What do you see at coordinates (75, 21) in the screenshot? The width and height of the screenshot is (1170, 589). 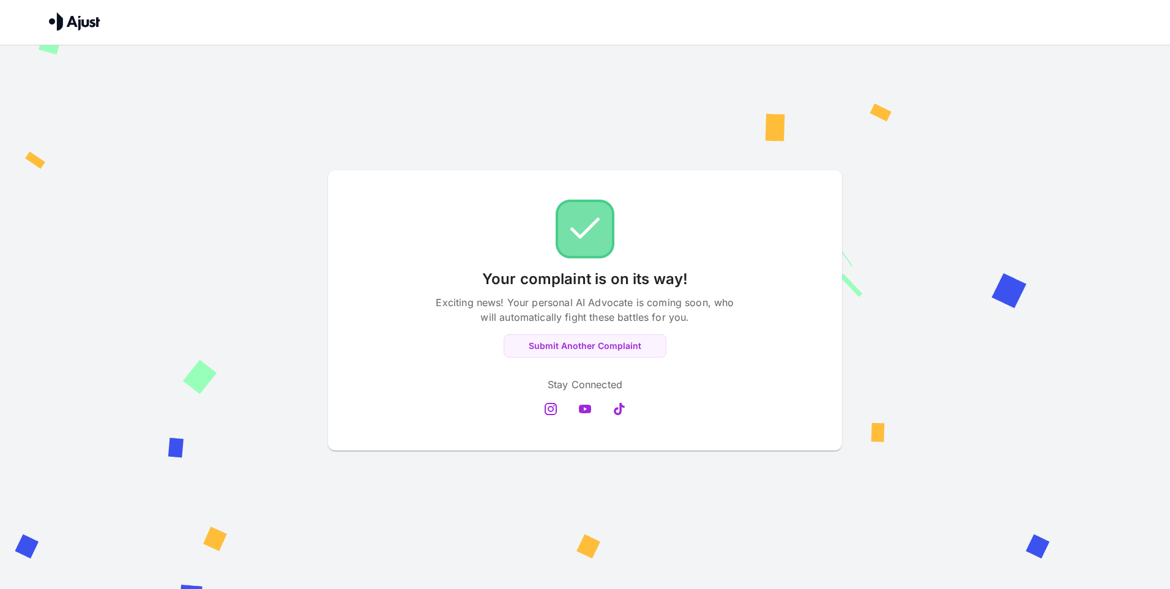 I see `img: Ajust` at bounding box center [75, 21].